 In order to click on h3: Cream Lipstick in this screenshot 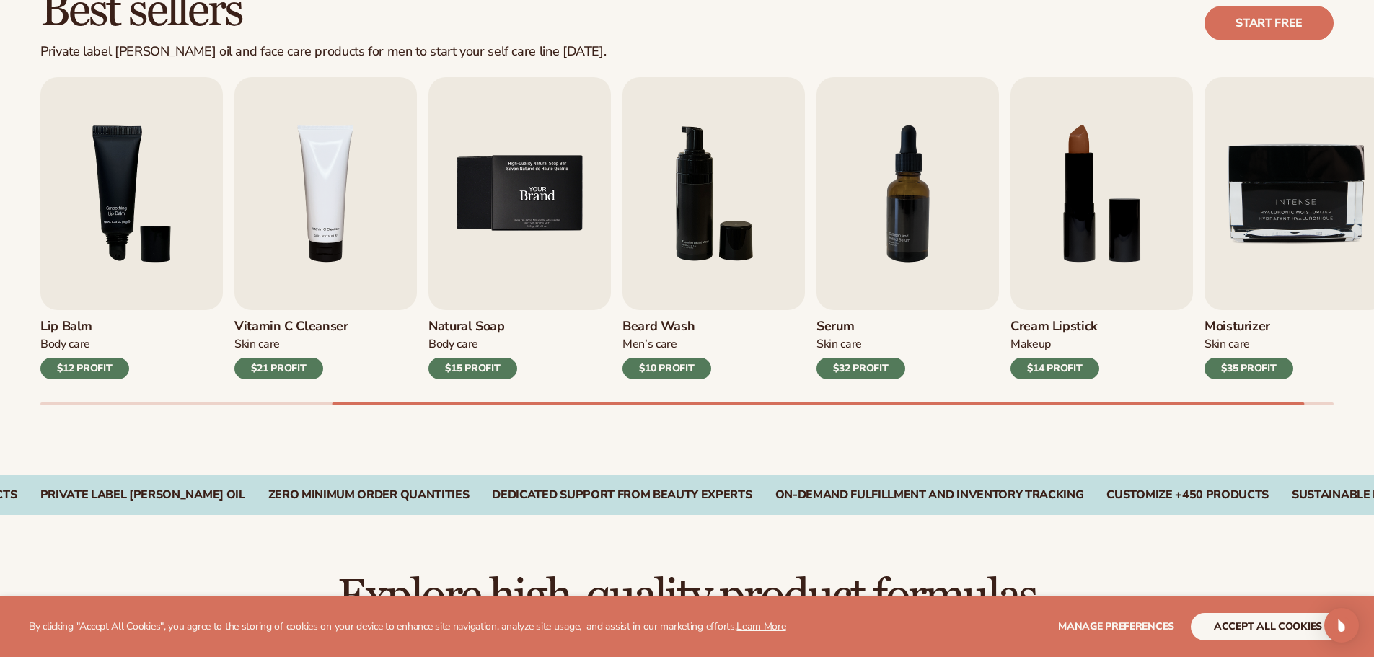, I will do `click(1055, 327)`.